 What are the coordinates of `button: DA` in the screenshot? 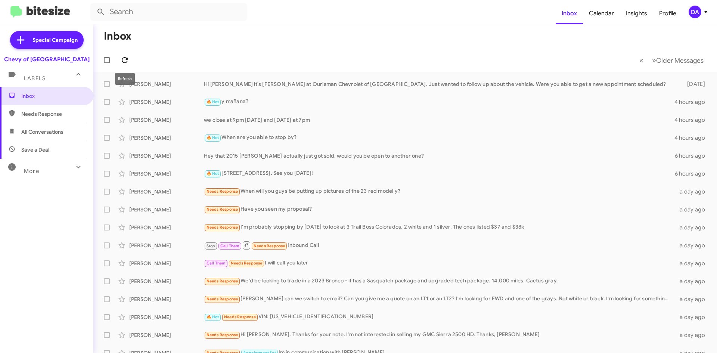 It's located at (696, 12).